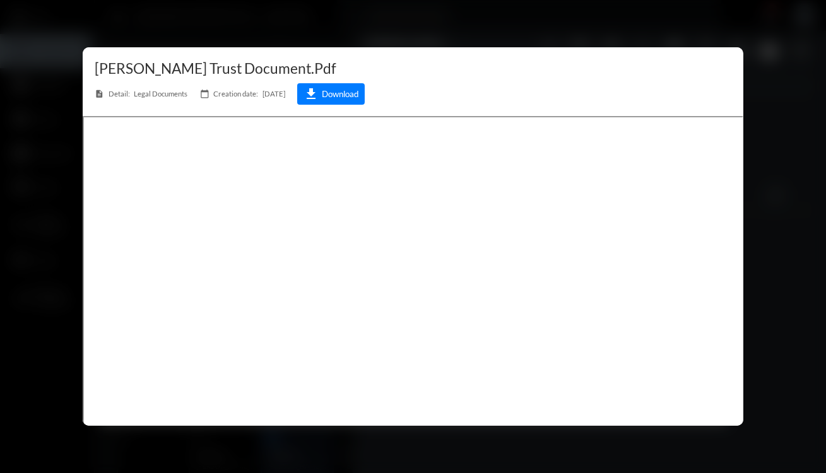 This screenshot has height=473, width=826. I want to click on span: Legal Documents, so click(141, 94).